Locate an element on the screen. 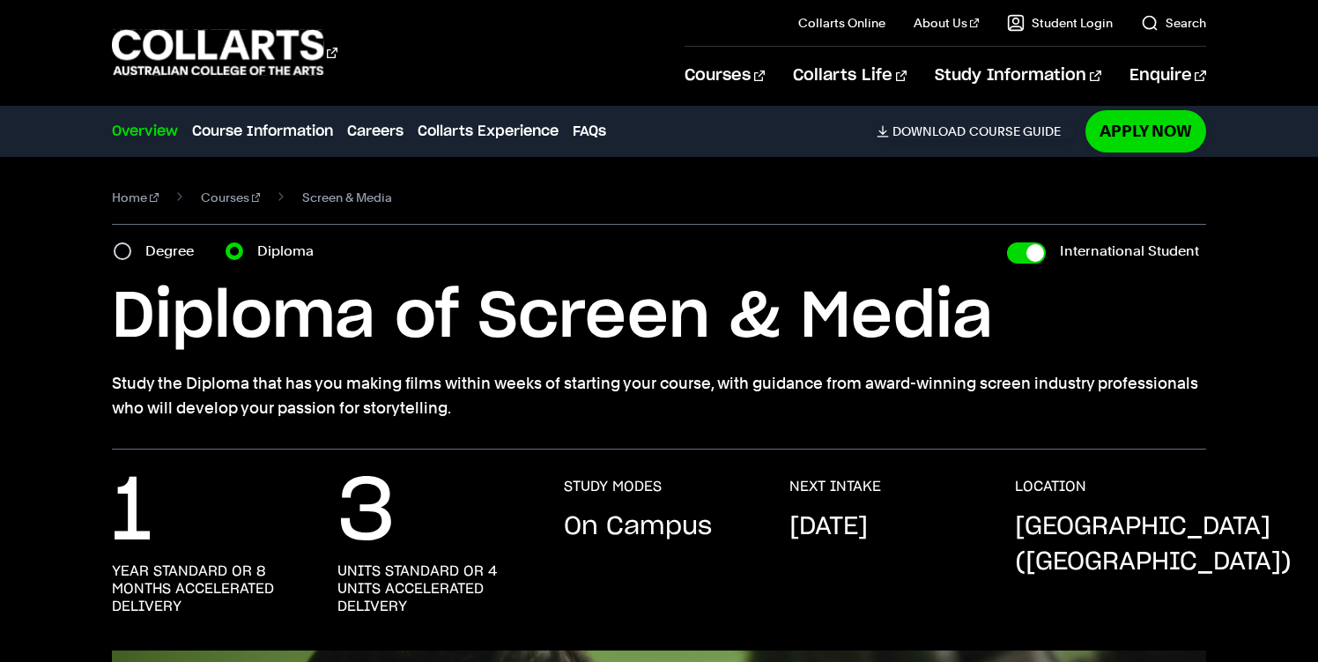 The width and height of the screenshot is (1318, 662). h1: Diploma of Screen & Media is located at coordinates (659, 317).